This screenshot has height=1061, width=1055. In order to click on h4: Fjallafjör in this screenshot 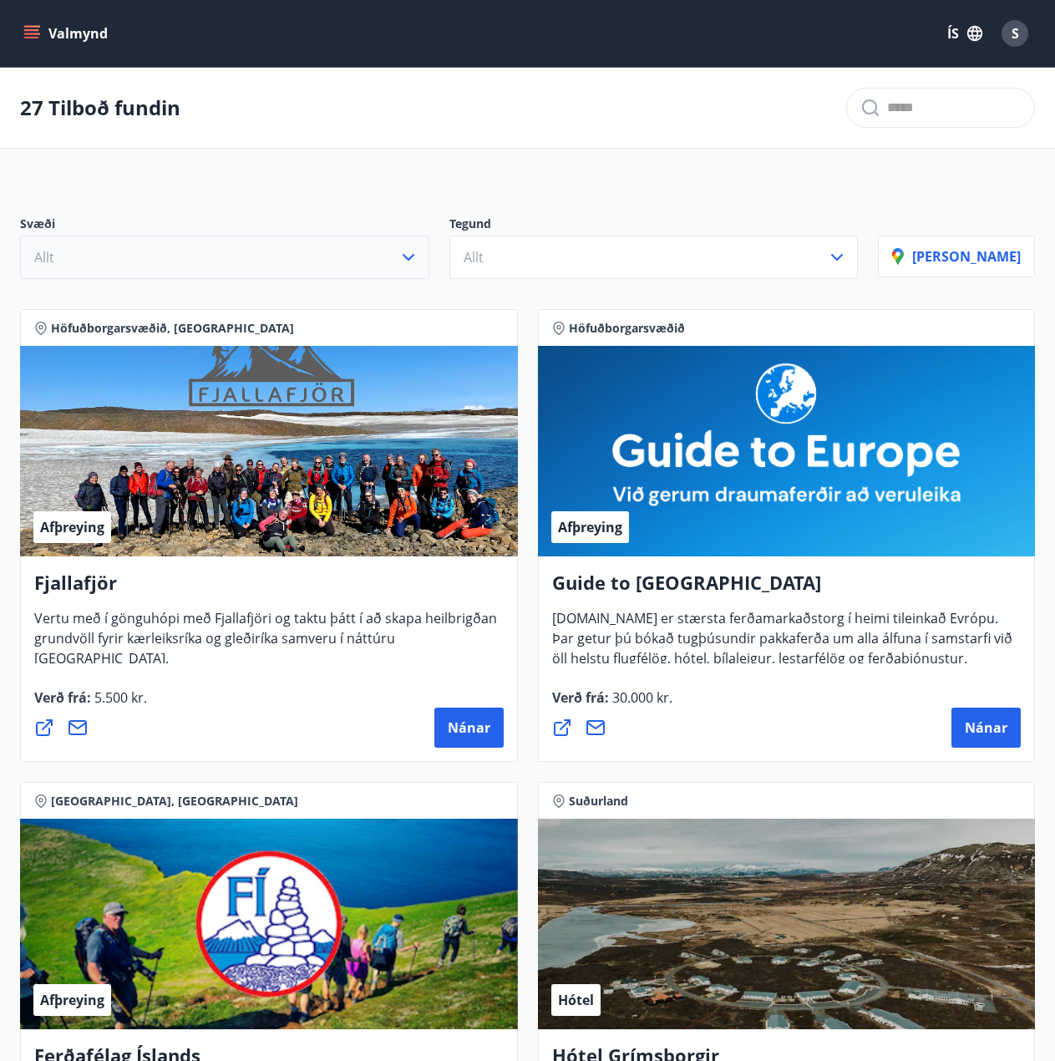, I will do `click(269, 589)`.